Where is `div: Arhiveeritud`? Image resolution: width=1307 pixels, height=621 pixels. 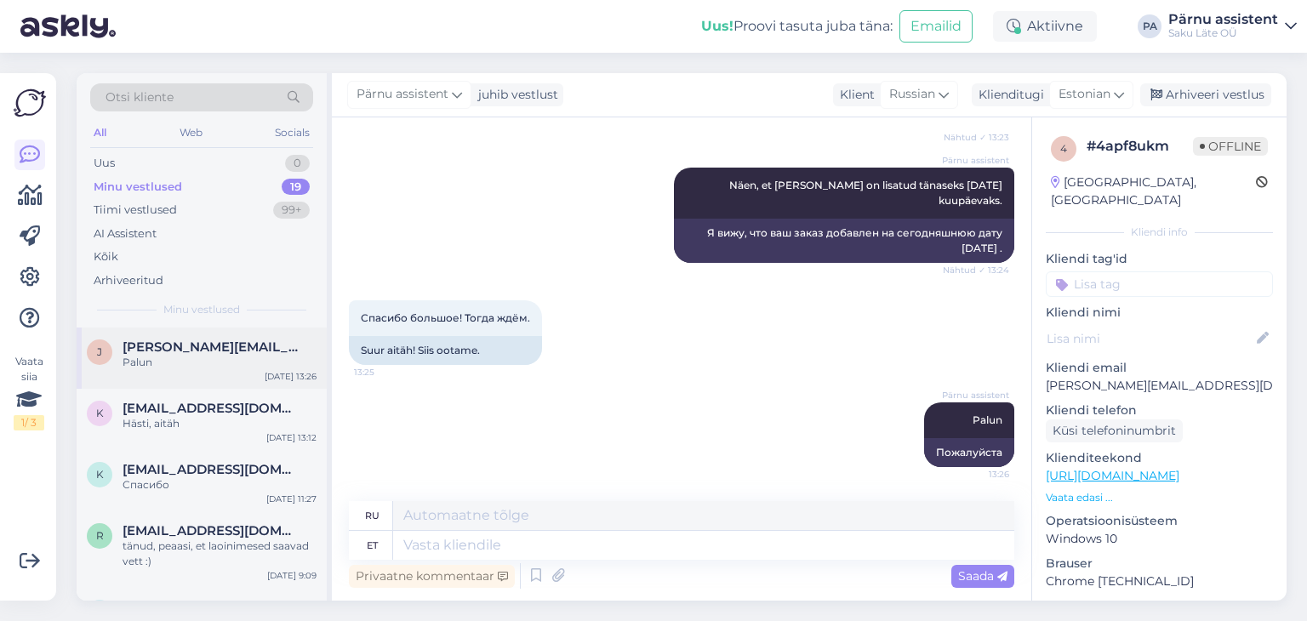
div: Arhiveeritud is located at coordinates (128, 281).